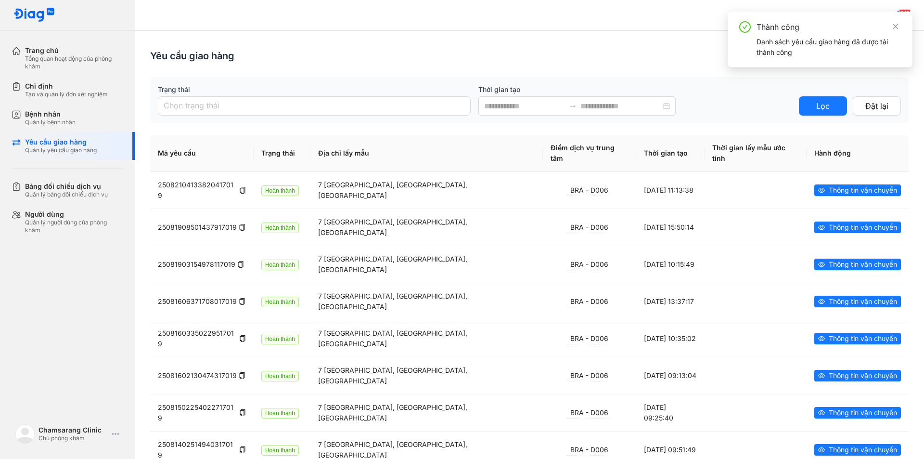 The width and height of the screenshot is (924, 459). What do you see at coordinates (73, 438) in the screenshot?
I see `div: Chủ phòng khám` at bounding box center [73, 438].